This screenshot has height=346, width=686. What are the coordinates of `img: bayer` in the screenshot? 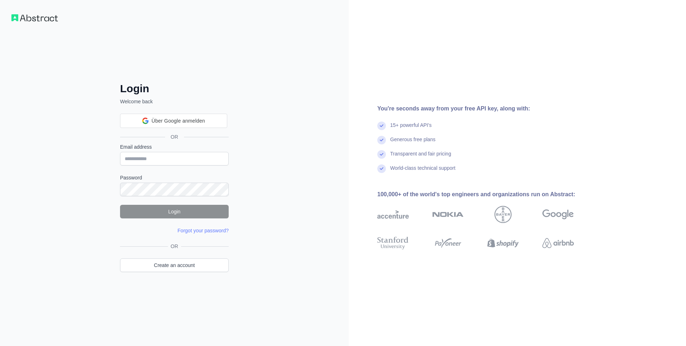 It's located at (503, 214).